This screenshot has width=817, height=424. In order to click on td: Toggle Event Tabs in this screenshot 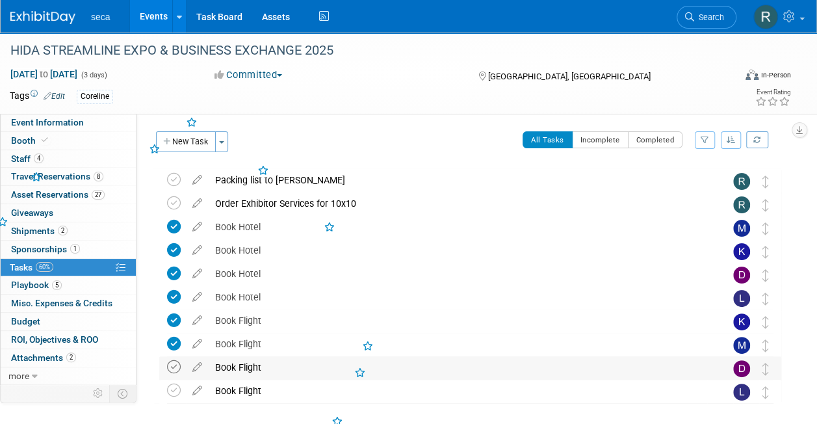, I will do `click(123, 393)`.